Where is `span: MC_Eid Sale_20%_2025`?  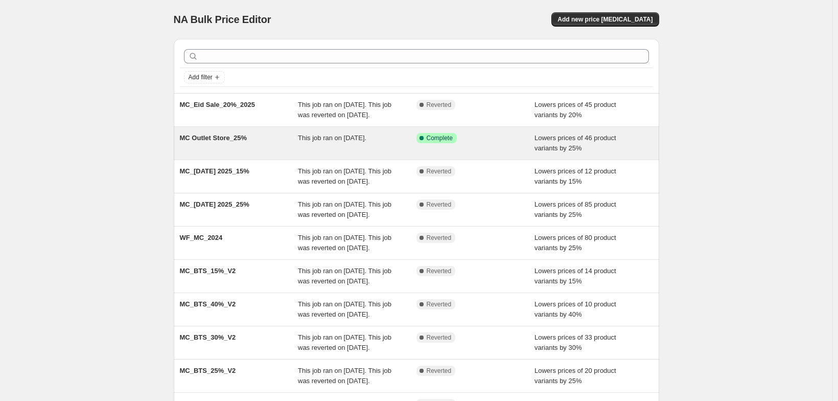
span: MC_Eid Sale_20%_2025 is located at coordinates (217, 104).